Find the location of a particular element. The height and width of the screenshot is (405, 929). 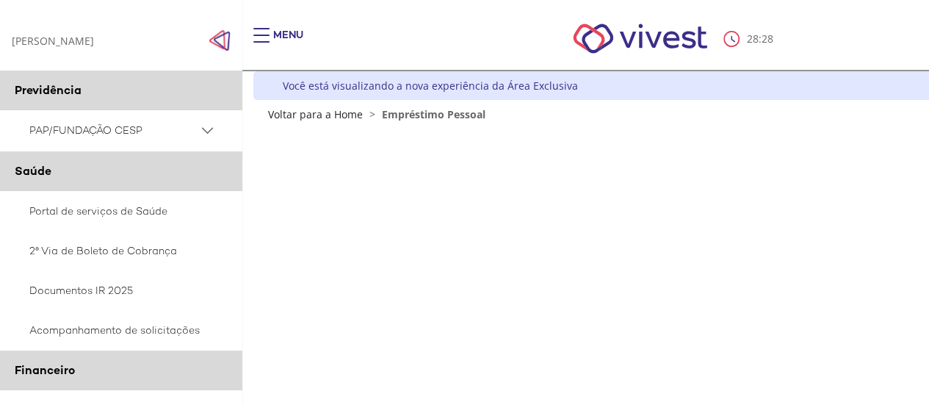

span: Saúde is located at coordinates (33, 170).